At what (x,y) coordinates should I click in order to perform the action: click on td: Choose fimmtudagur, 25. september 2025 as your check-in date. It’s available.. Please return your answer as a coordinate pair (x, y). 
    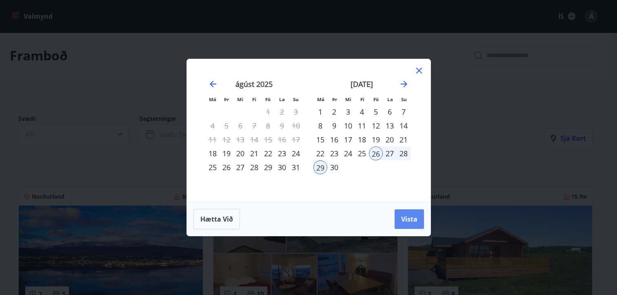
    Looking at the image, I should click on (362, 153).